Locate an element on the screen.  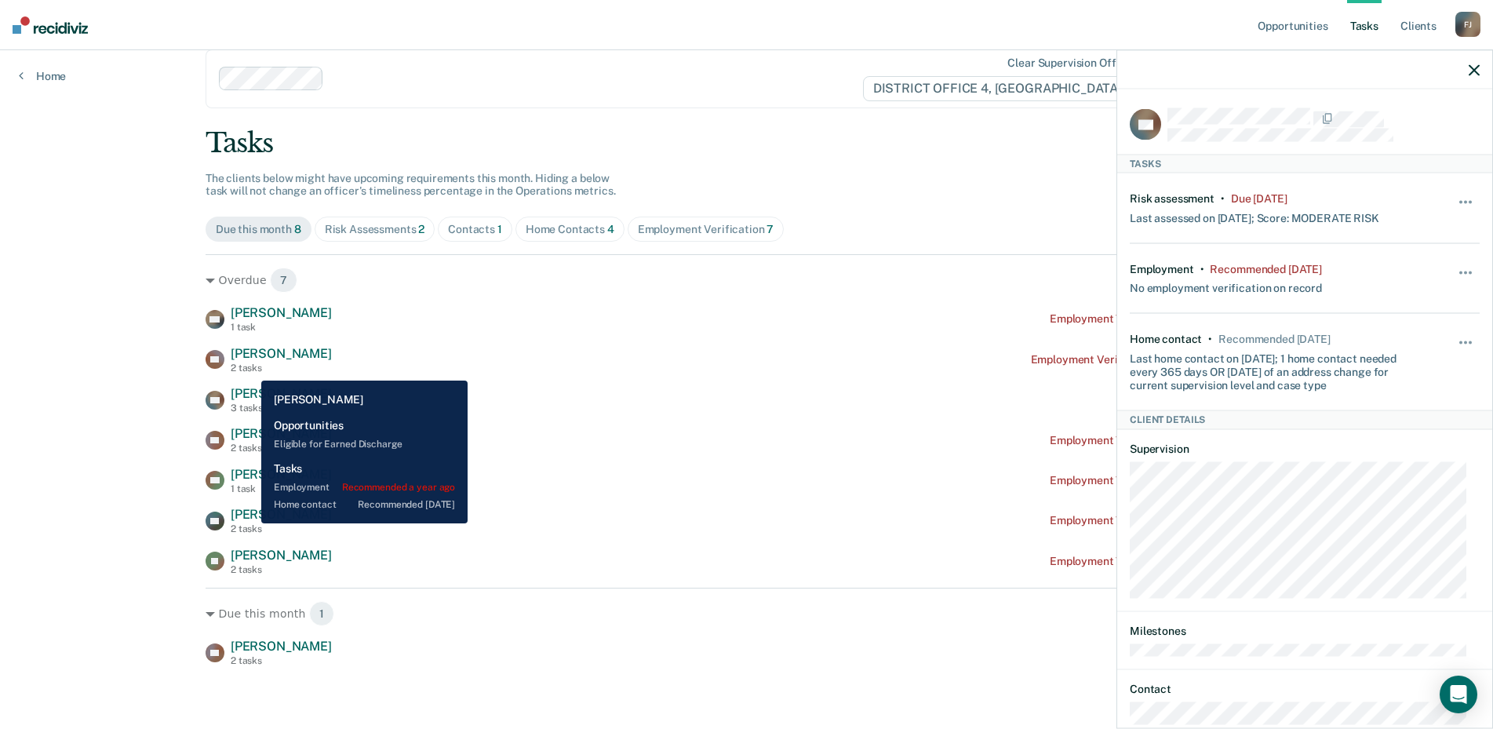
div: Clear supervision officers is located at coordinates (1074, 63).